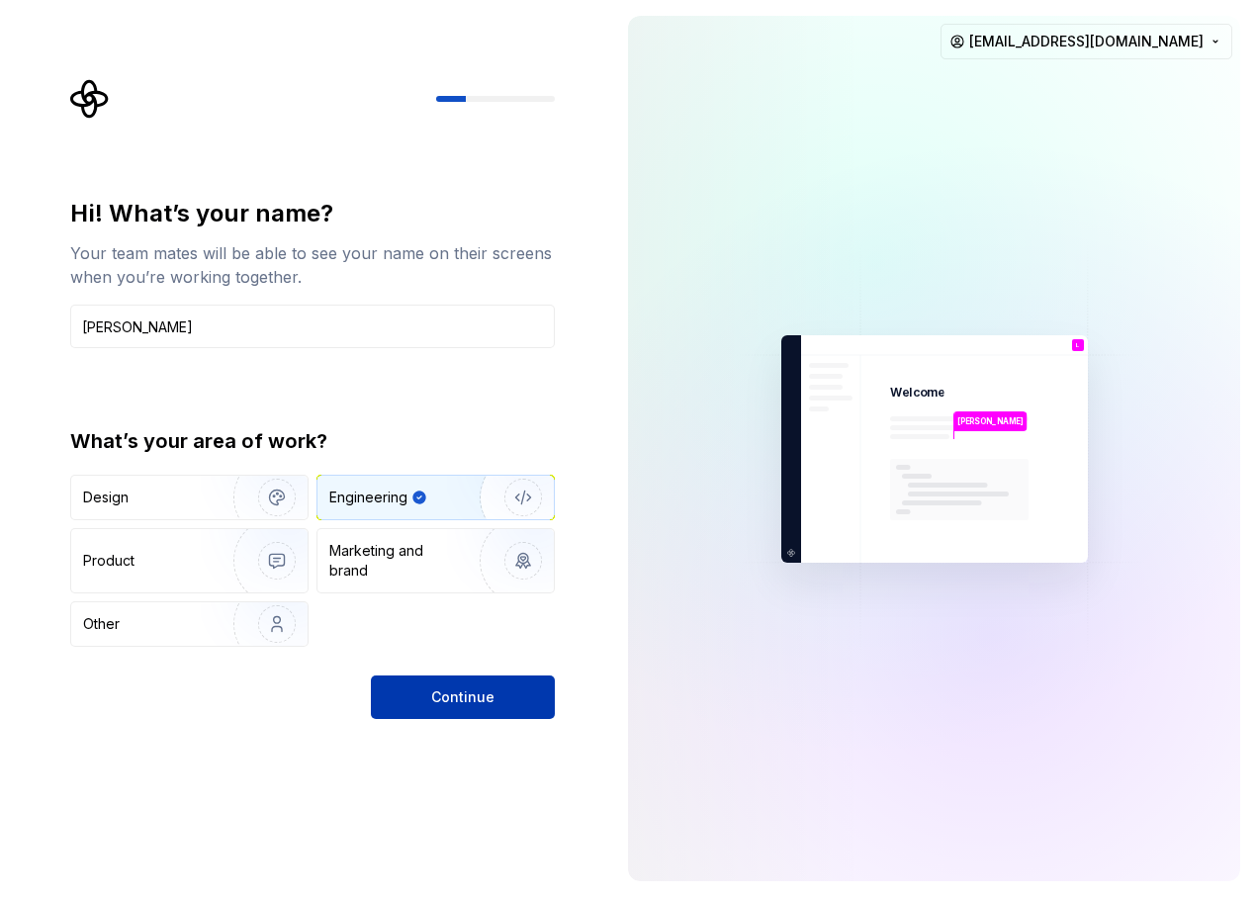  I want to click on div: Other, so click(101, 624).